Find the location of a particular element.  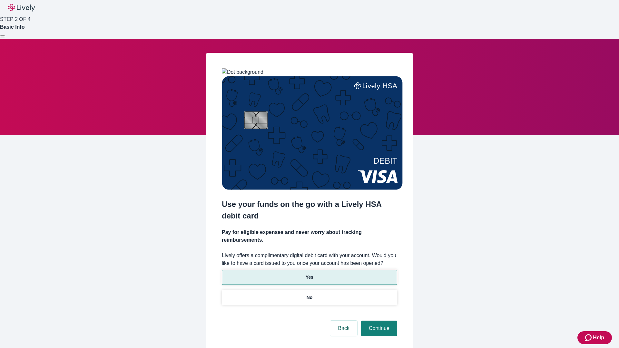

p: Yes is located at coordinates (310, 277).